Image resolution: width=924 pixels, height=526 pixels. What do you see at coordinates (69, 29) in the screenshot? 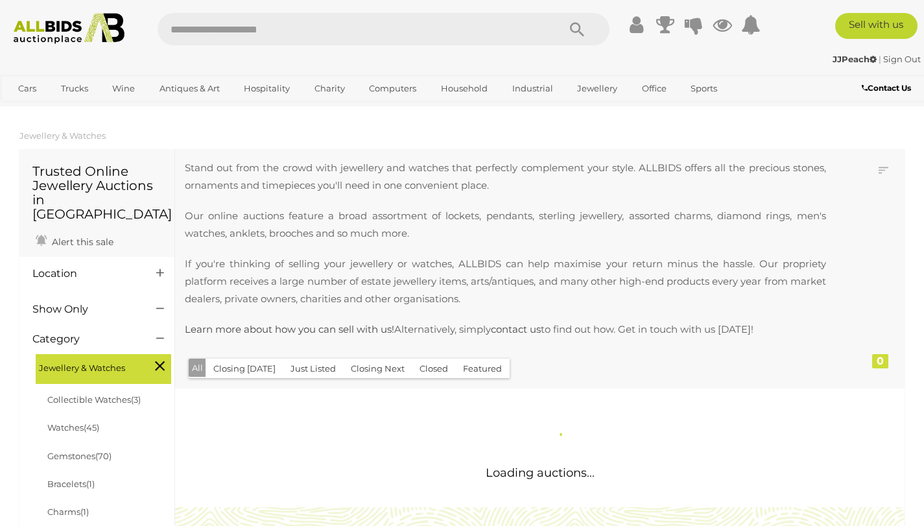
I see `img: Allbids.com.au` at bounding box center [69, 29].